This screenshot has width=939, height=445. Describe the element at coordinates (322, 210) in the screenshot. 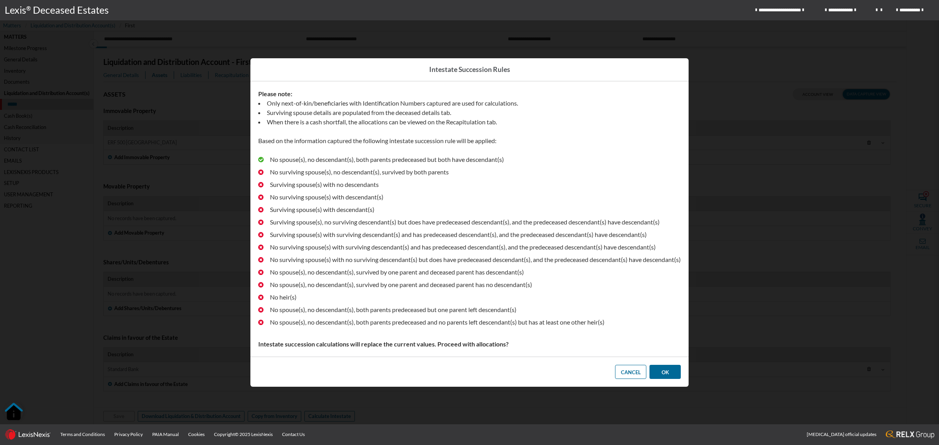

I see `p: Surviving spouse(s) with descendant(s)` at that location.